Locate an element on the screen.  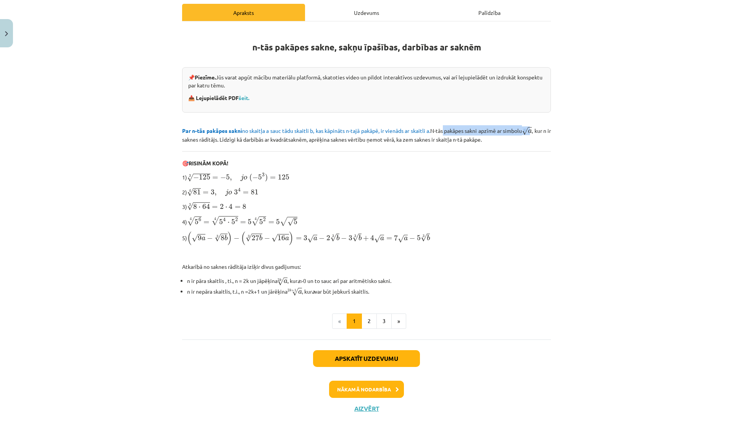
p: 3) is located at coordinates (366, 206).